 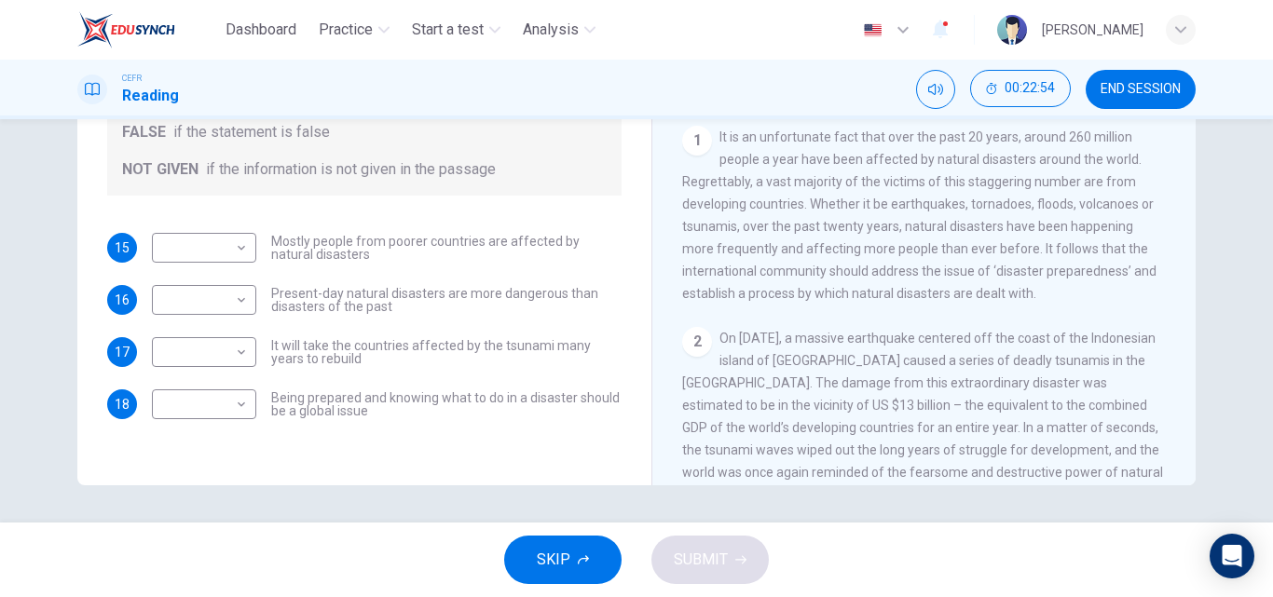 I want to click on span: END SESSION, so click(x=1141, y=89).